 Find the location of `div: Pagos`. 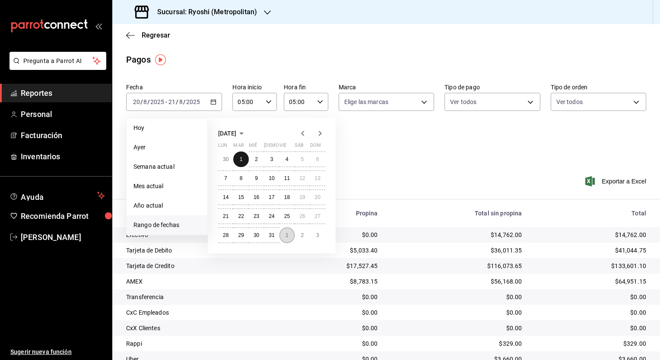

div: Pagos is located at coordinates (138, 60).